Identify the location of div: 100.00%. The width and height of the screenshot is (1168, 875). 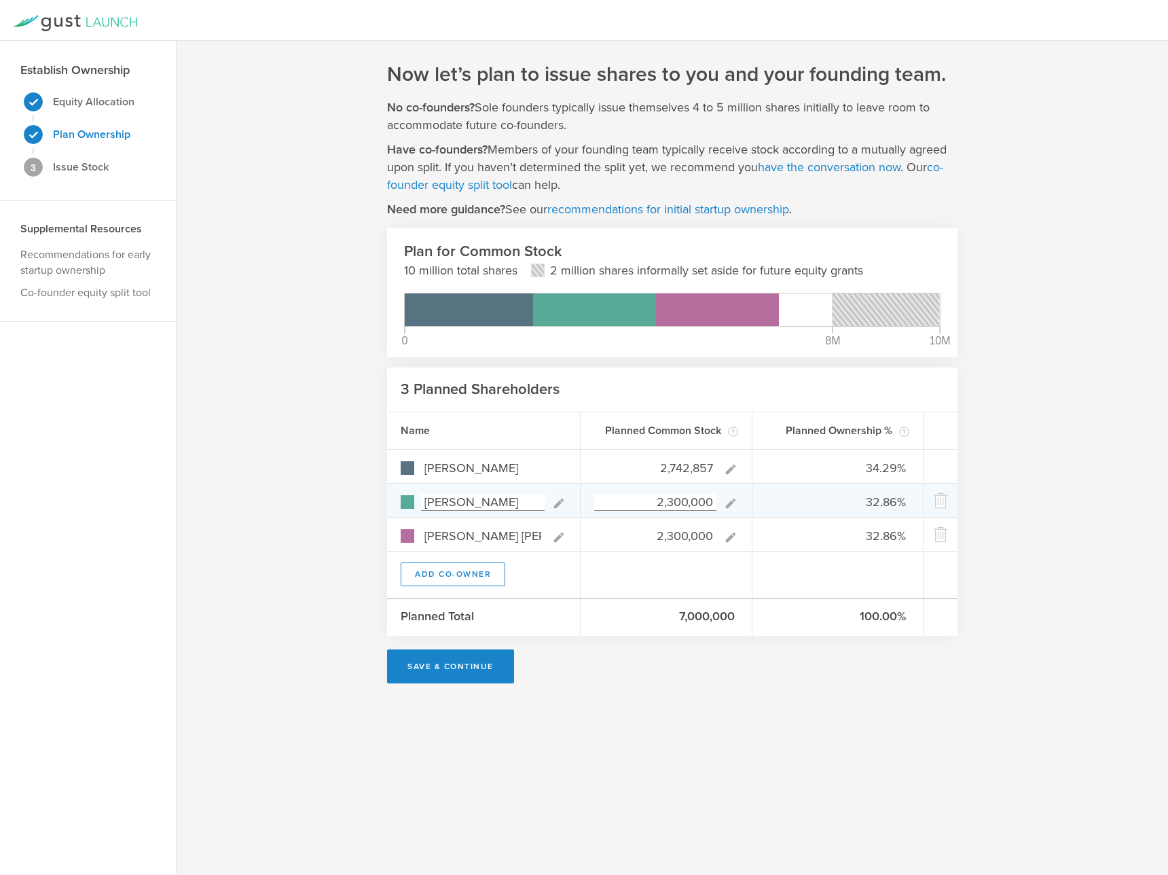
(838, 617).